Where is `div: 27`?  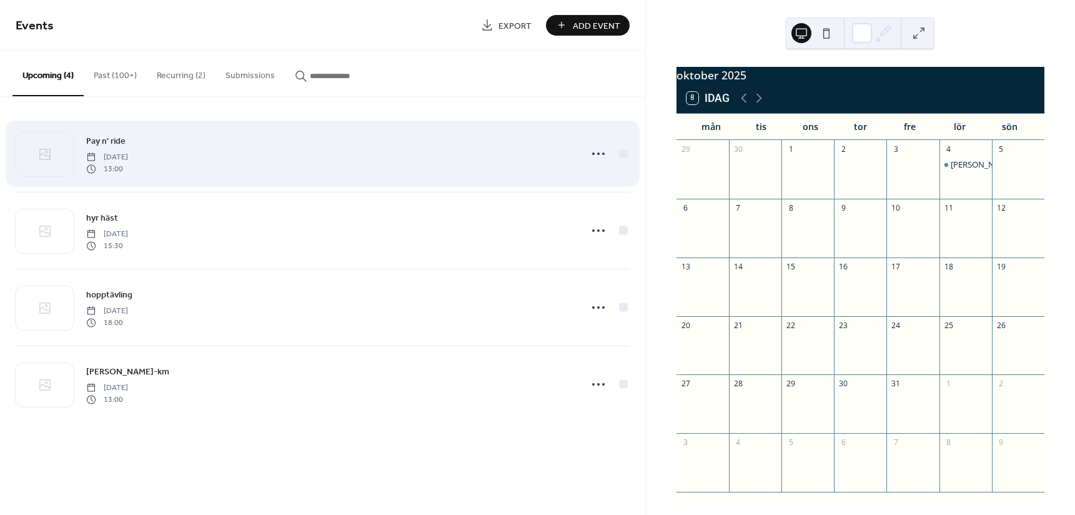 div: 27 is located at coordinates (685, 383).